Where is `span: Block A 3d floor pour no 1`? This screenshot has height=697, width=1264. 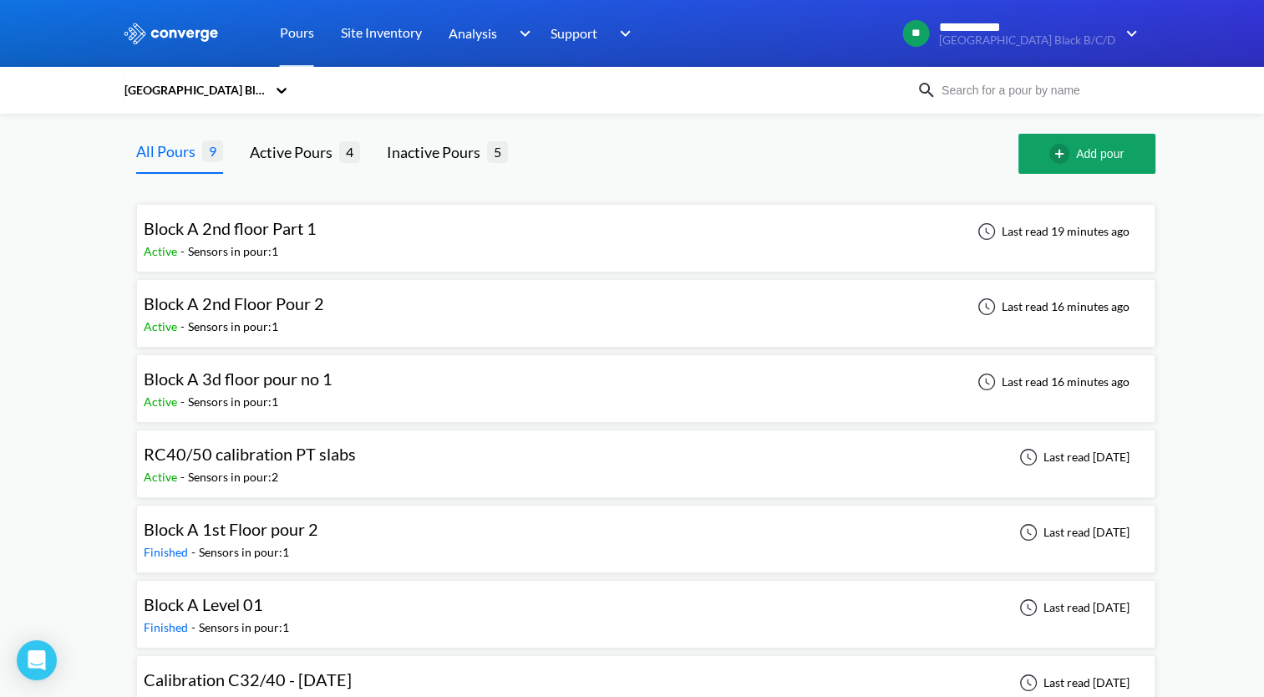
span: Block A 3d floor pour no 1 is located at coordinates (238, 379).